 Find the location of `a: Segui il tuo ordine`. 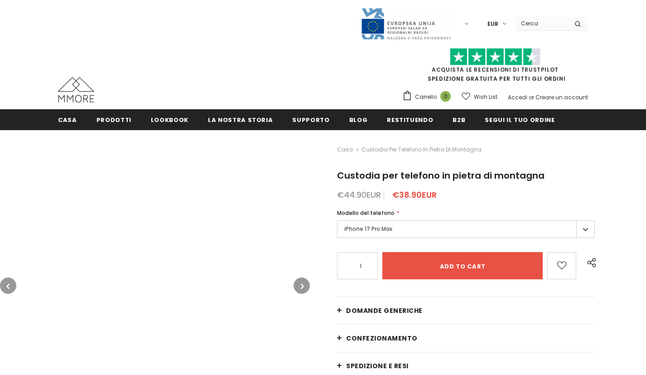

a: Segui il tuo ordine is located at coordinates (520, 119).